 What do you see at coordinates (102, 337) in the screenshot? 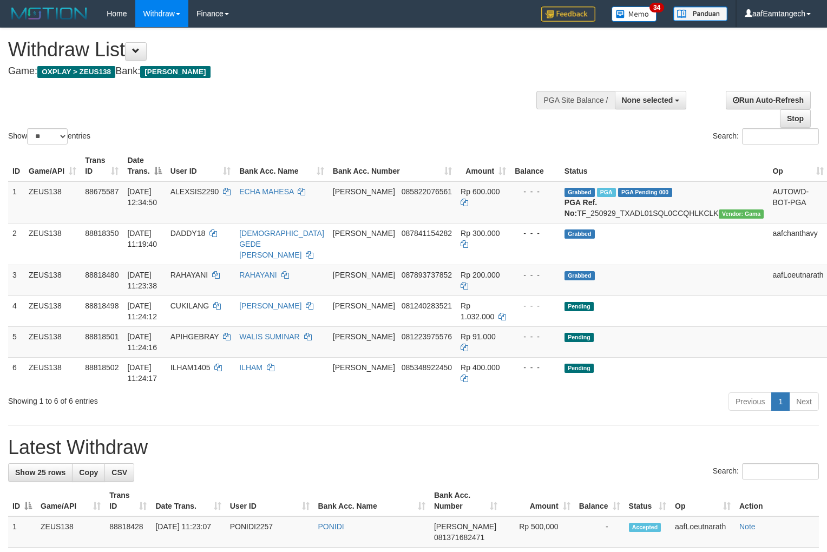
I see `span: 88818501` at bounding box center [102, 337].